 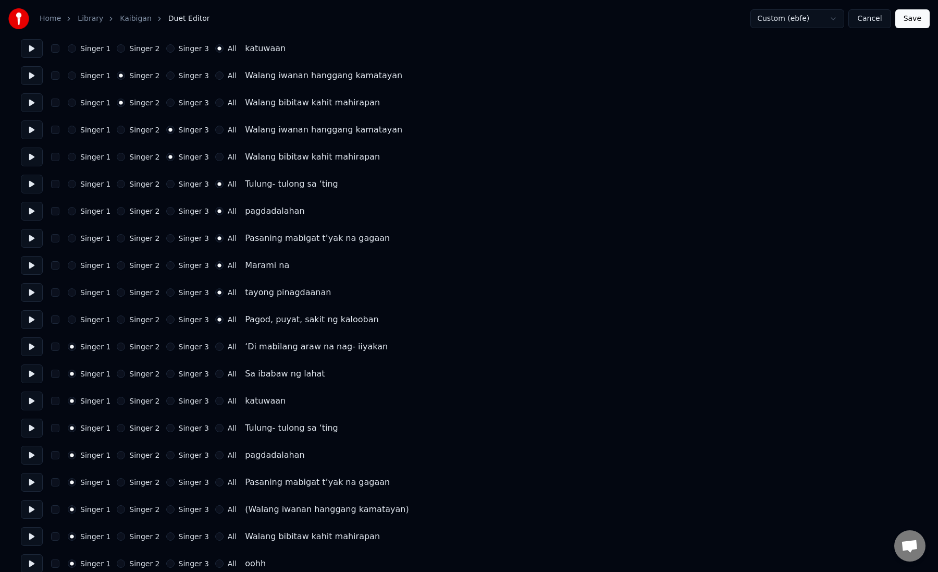 I want to click on span: Duet Editor, so click(x=189, y=19).